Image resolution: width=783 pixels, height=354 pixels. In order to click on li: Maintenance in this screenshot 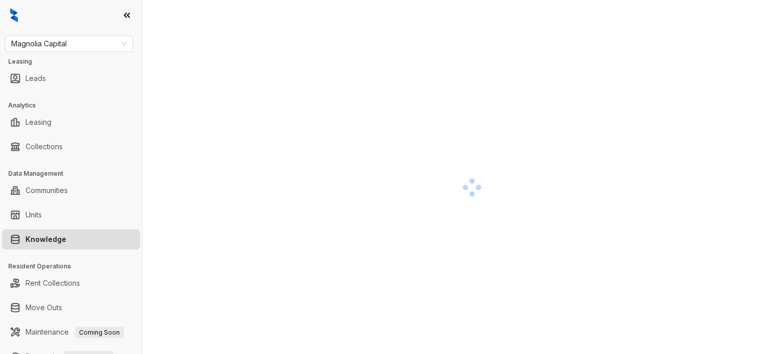, I will do `click(71, 333)`.